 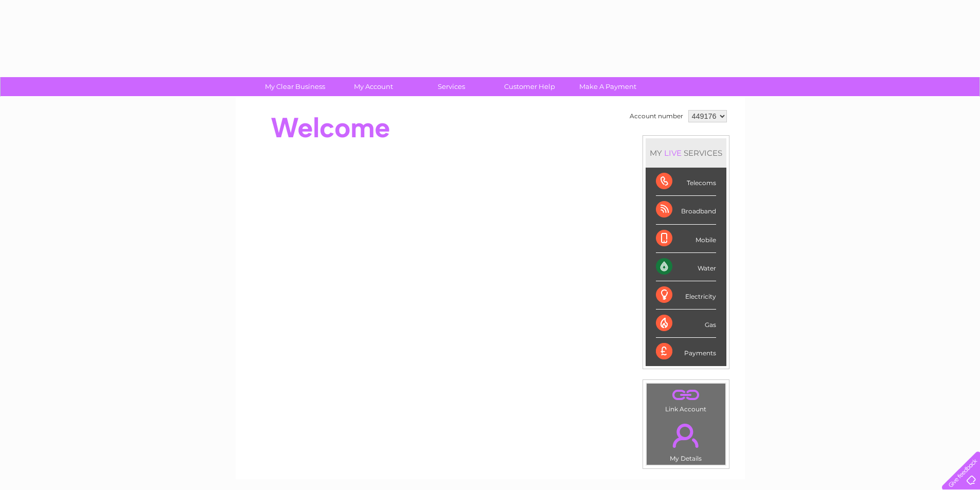 I want to click on div: Payments, so click(x=686, y=352).